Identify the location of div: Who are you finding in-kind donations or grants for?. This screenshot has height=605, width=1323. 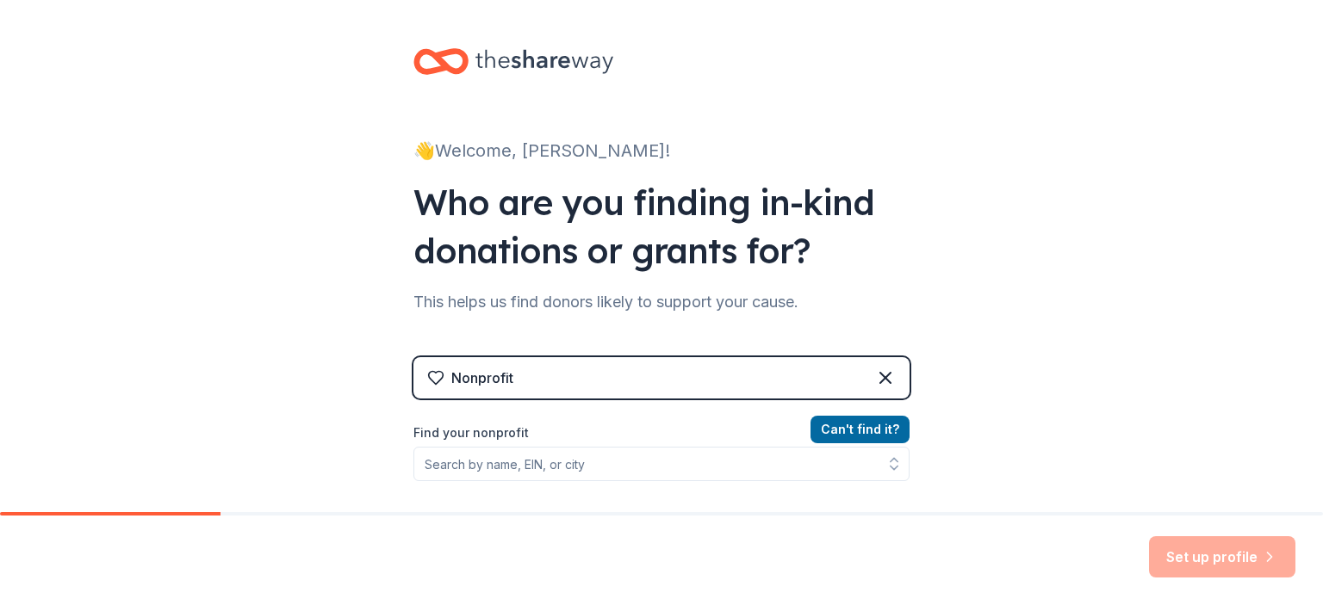
(661, 226).